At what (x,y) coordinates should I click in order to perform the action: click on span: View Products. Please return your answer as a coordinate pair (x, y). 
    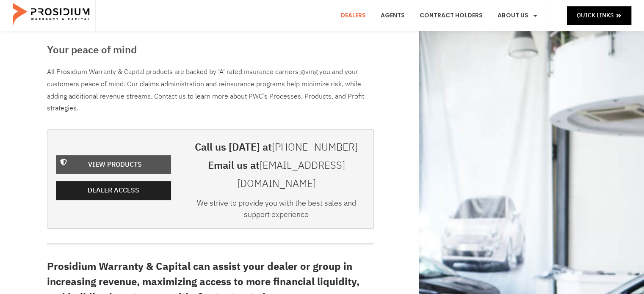
    Looking at the image, I should click on (115, 165).